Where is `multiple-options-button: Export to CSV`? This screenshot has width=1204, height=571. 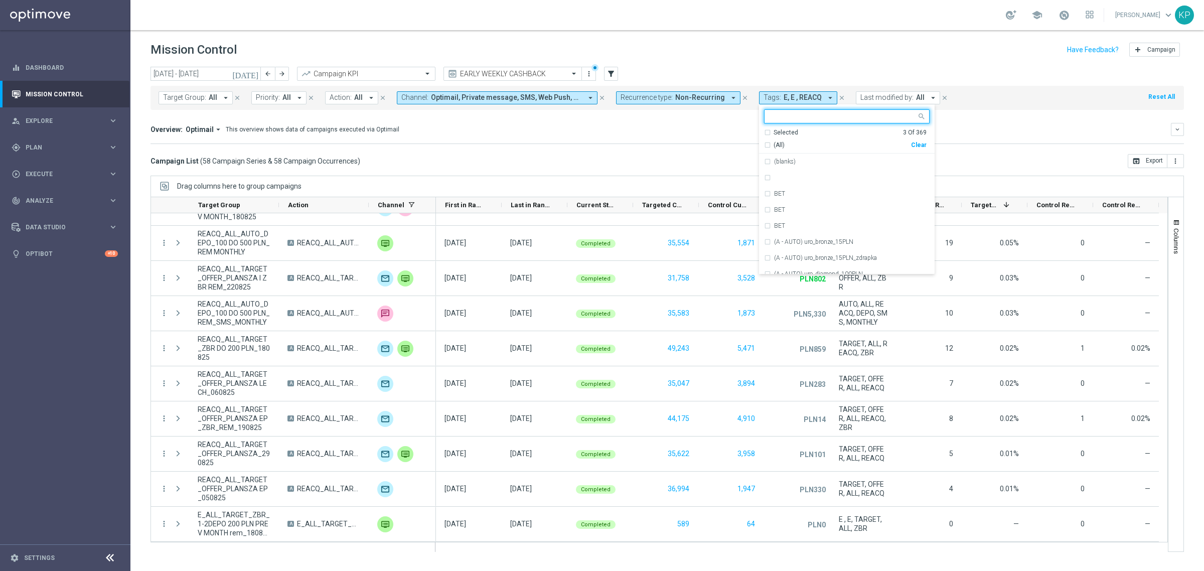
multiple-options-button: Export to CSV is located at coordinates (1156, 160).